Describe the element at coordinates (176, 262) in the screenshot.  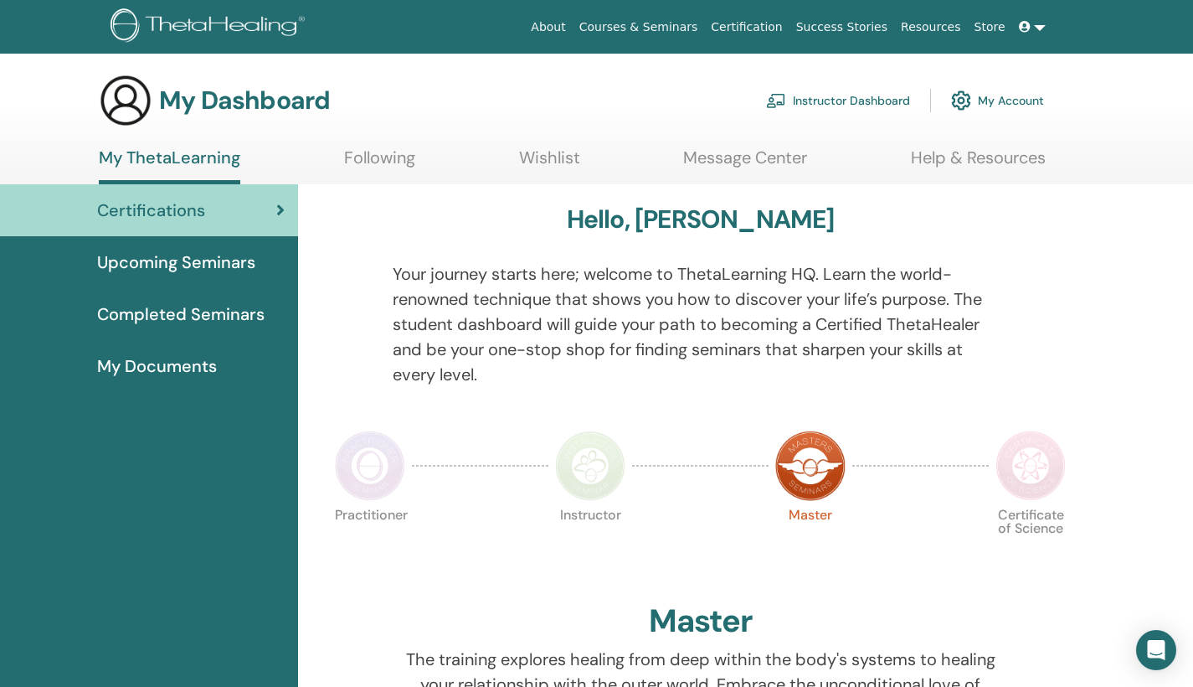
I see `span: Upcoming Seminars` at that location.